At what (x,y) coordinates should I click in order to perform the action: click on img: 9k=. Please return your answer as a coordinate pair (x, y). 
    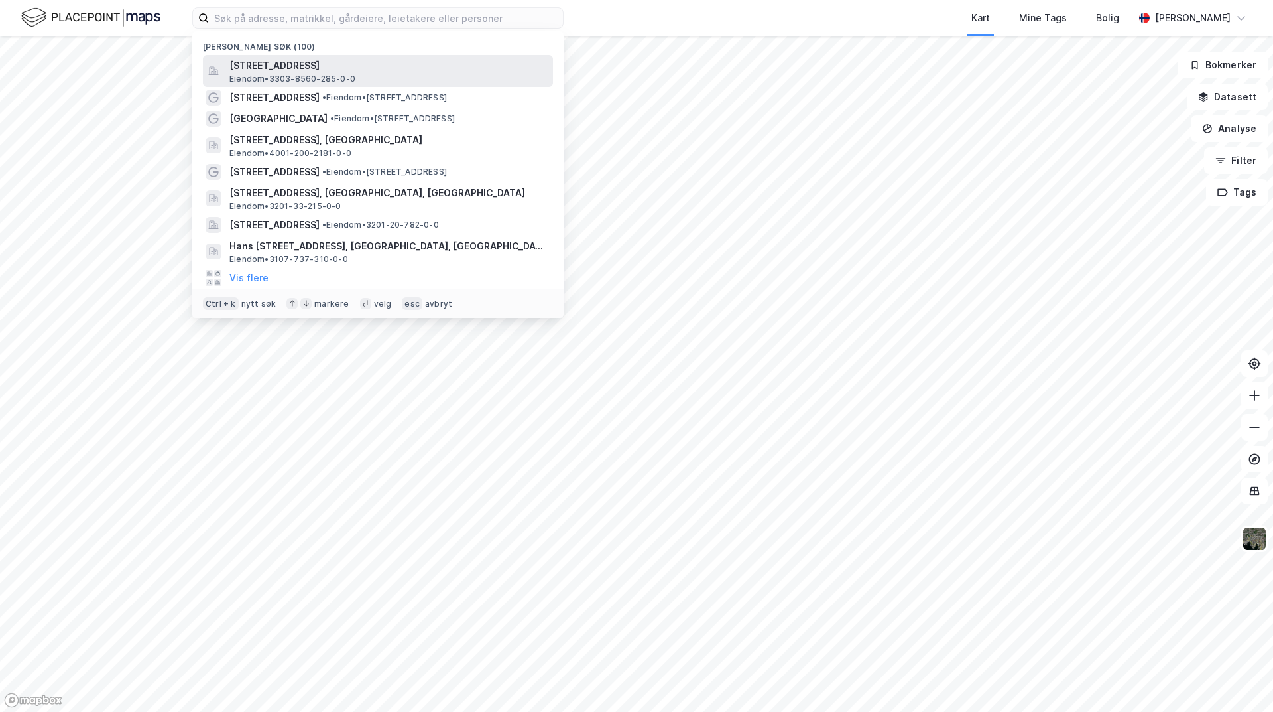
    Looking at the image, I should click on (1255, 539).